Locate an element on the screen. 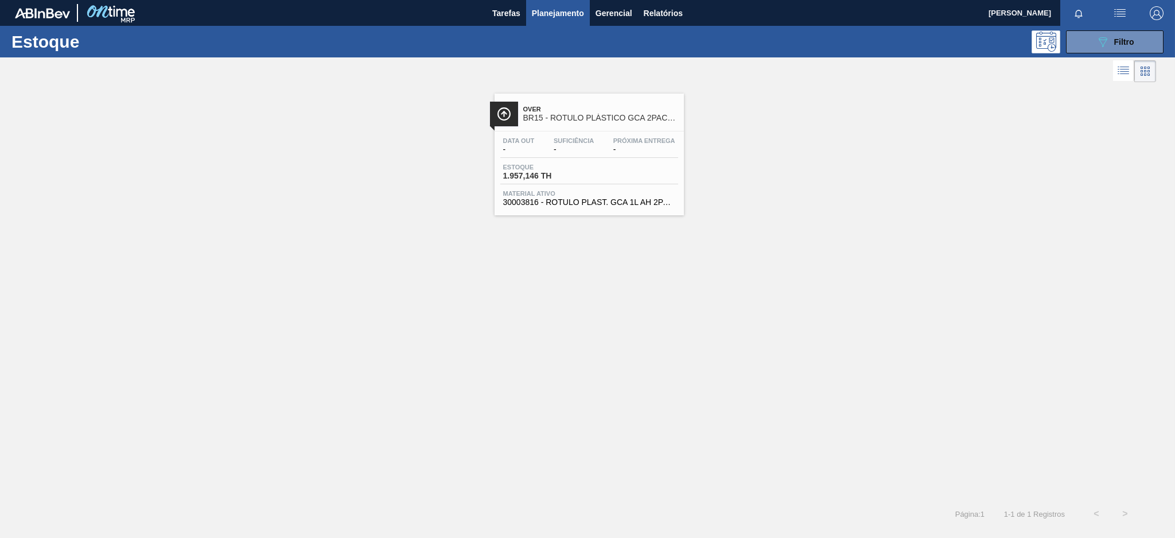  div: Visão em Cards is located at coordinates (1145, 71).